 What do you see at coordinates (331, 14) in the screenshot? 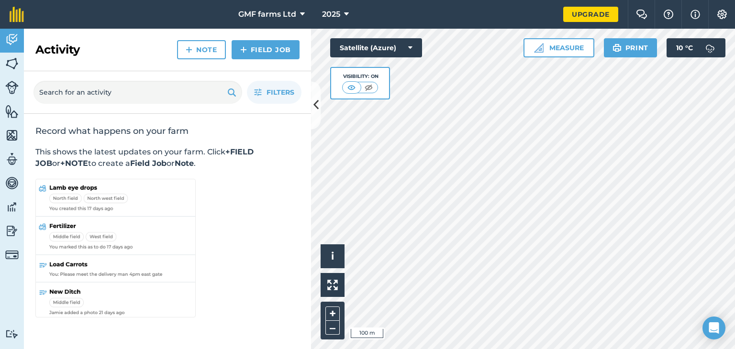
I see `span: 2025` at bounding box center [331, 14].